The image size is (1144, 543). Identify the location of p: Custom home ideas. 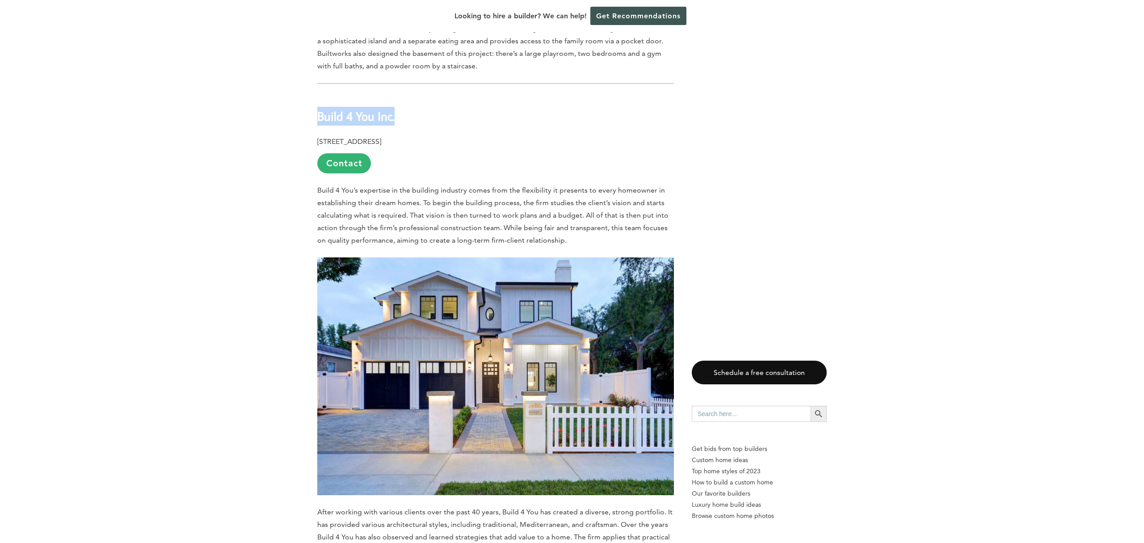
(759, 460).